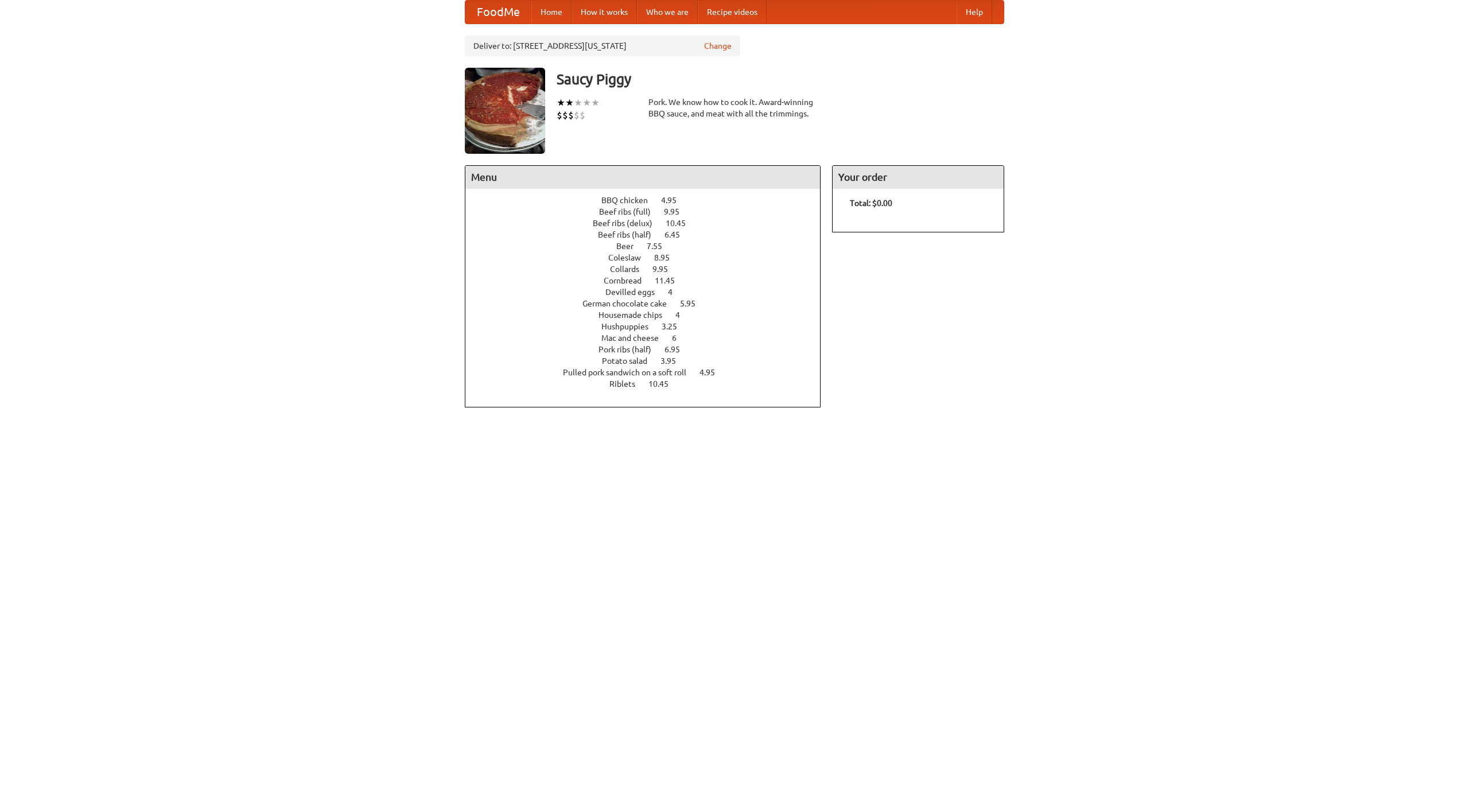  What do you see at coordinates (630, 234) in the screenshot?
I see `span: Beef ribs (half)` at bounding box center [630, 234].